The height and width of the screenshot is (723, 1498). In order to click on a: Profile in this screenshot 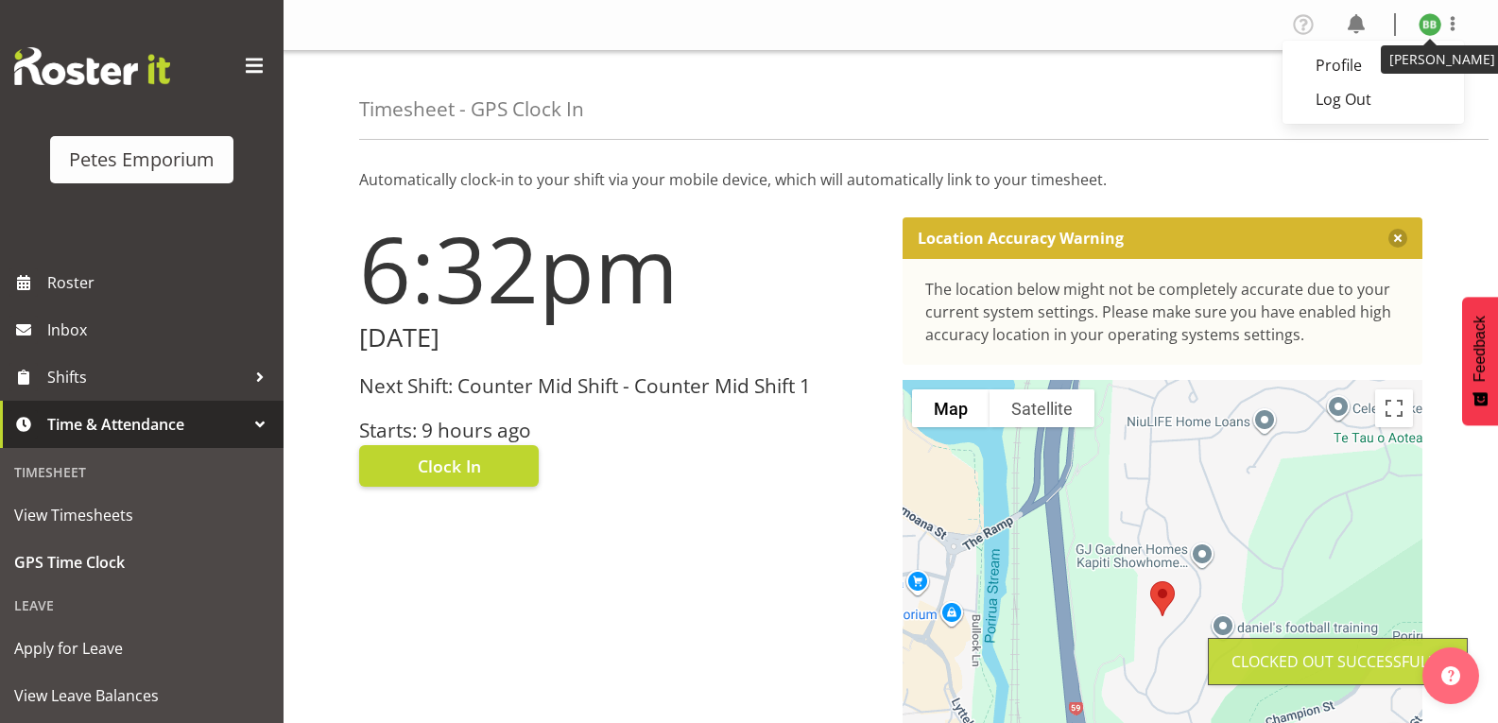, I will do `click(1373, 65)`.